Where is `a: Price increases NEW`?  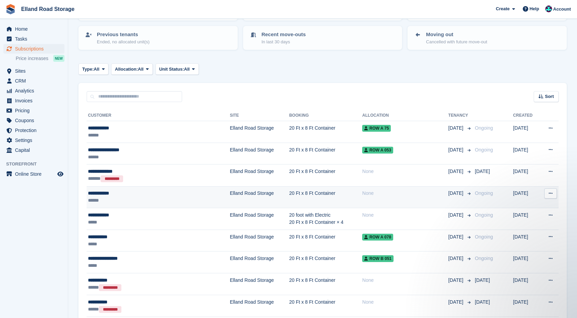
a: Price increases NEW is located at coordinates (40, 58).